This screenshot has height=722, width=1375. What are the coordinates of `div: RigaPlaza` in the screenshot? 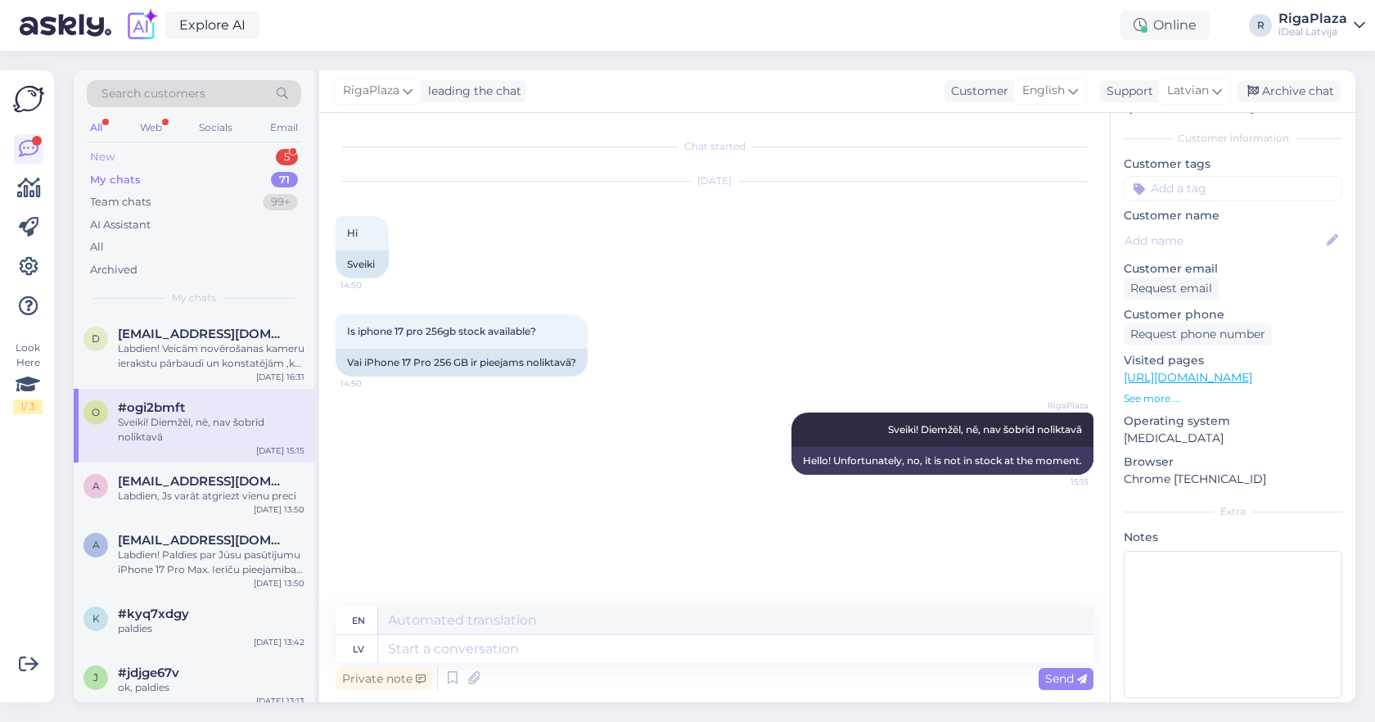 It's located at (1313, 19).